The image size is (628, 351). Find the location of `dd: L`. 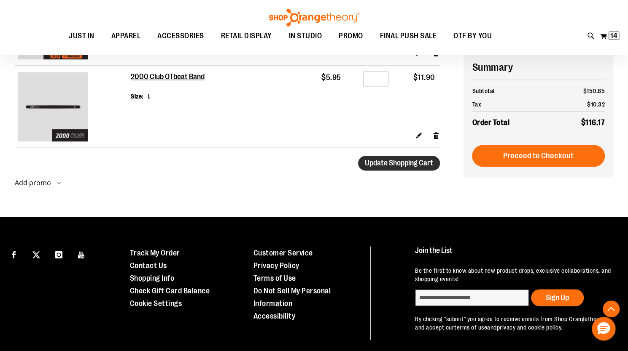

dd: L is located at coordinates (149, 97).